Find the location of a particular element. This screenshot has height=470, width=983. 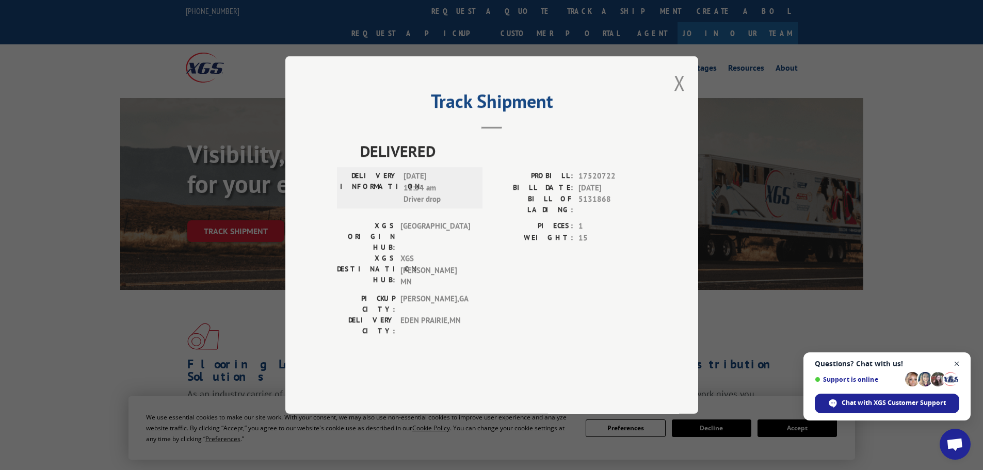

label: PIECES: is located at coordinates (533, 226).